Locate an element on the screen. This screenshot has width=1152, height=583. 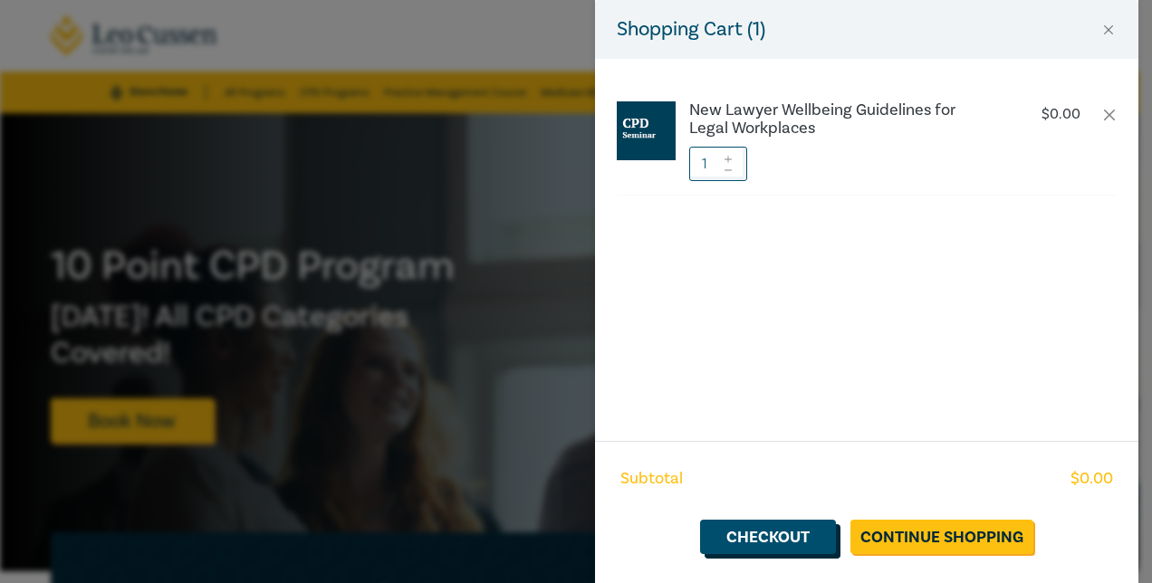
p: $ 0.00 is located at coordinates (1060, 114).